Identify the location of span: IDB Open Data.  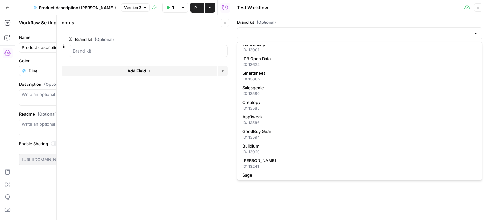
(359, 59).